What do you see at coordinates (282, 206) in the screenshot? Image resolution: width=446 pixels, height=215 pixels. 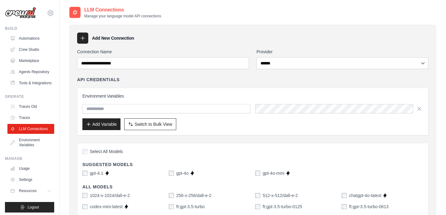 I see `label: ft:gpt-3.5-turbo-0125` at bounding box center [282, 206].